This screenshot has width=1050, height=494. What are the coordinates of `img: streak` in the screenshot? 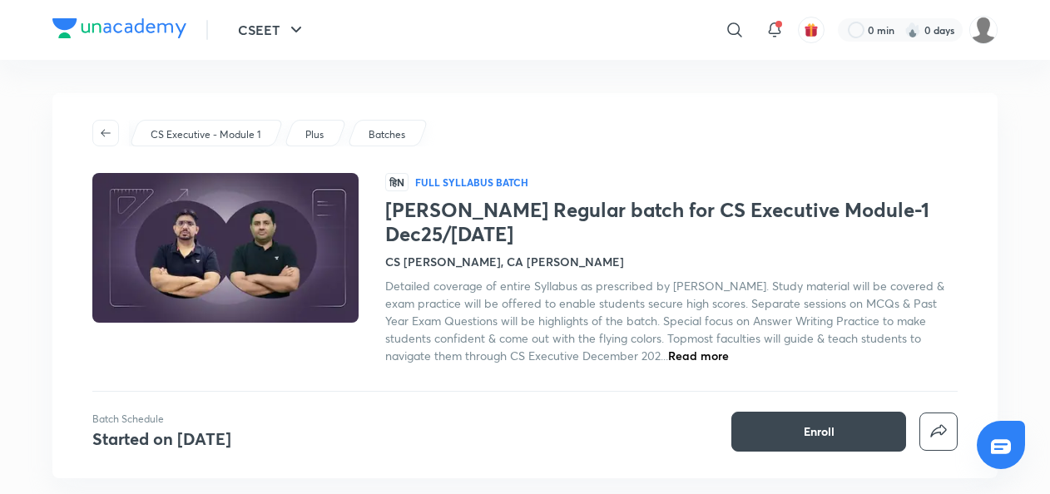 It's located at (913, 30).